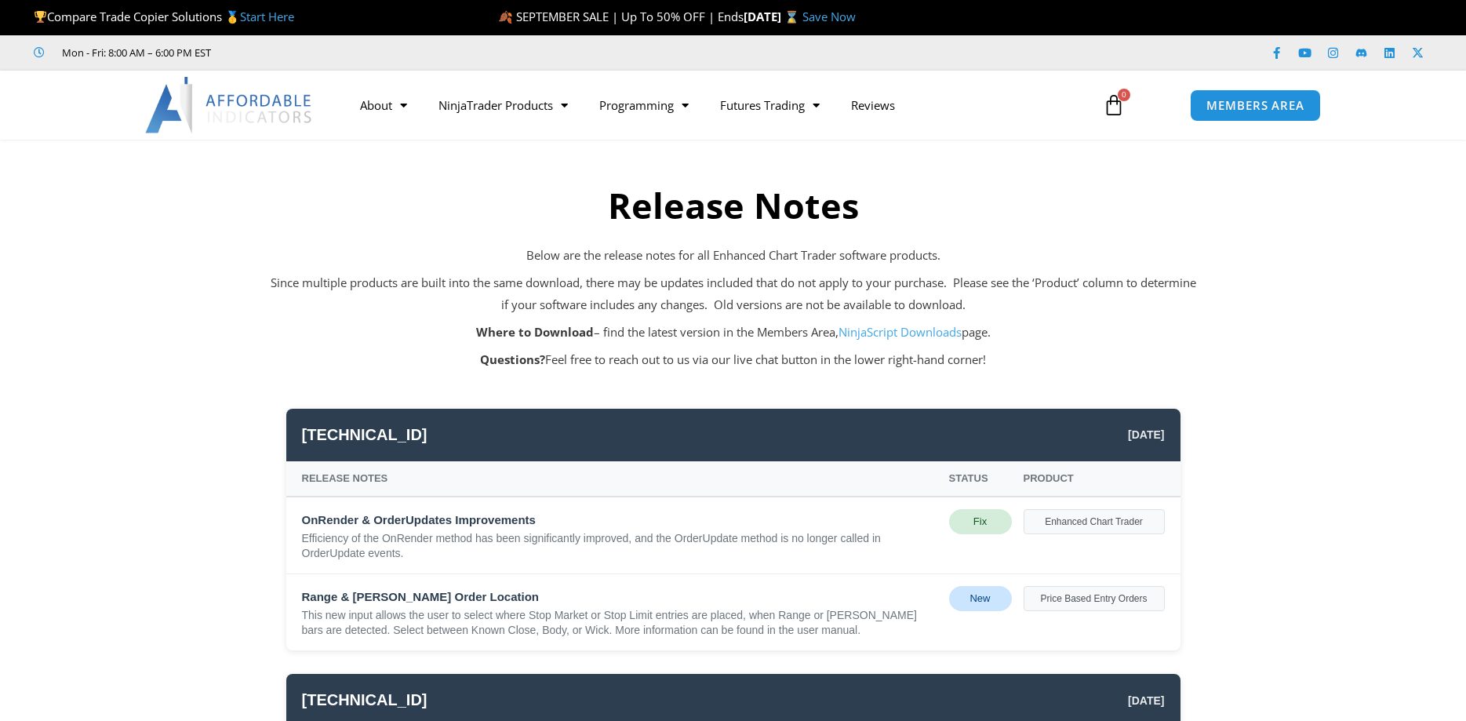 The height and width of the screenshot is (721, 1466). What do you see at coordinates (733, 206) in the screenshot?
I see `h2: Release Notes` at bounding box center [733, 206].